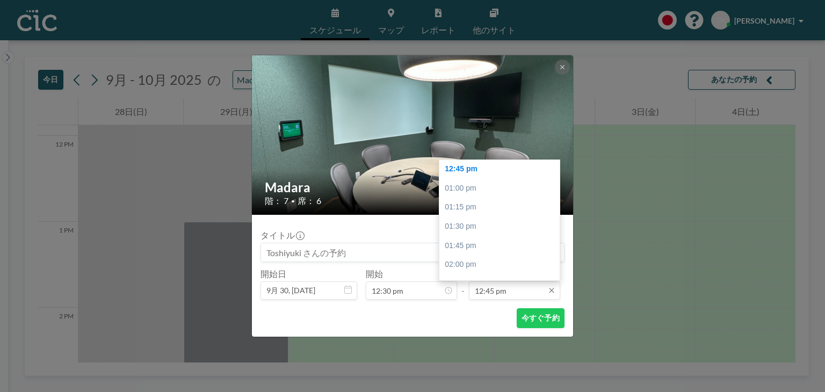 This screenshot has width=825, height=392. Describe the element at coordinates (540, 318) in the screenshot. I see `button: 今すぐ予約` at that location.